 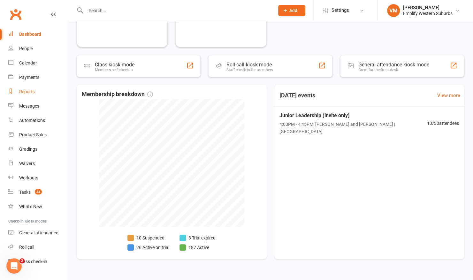 What do you see at coordinates (394, 64) in the screenshot?
I see `div: General attendance kiosk mode` at bounding box center [394, 64].